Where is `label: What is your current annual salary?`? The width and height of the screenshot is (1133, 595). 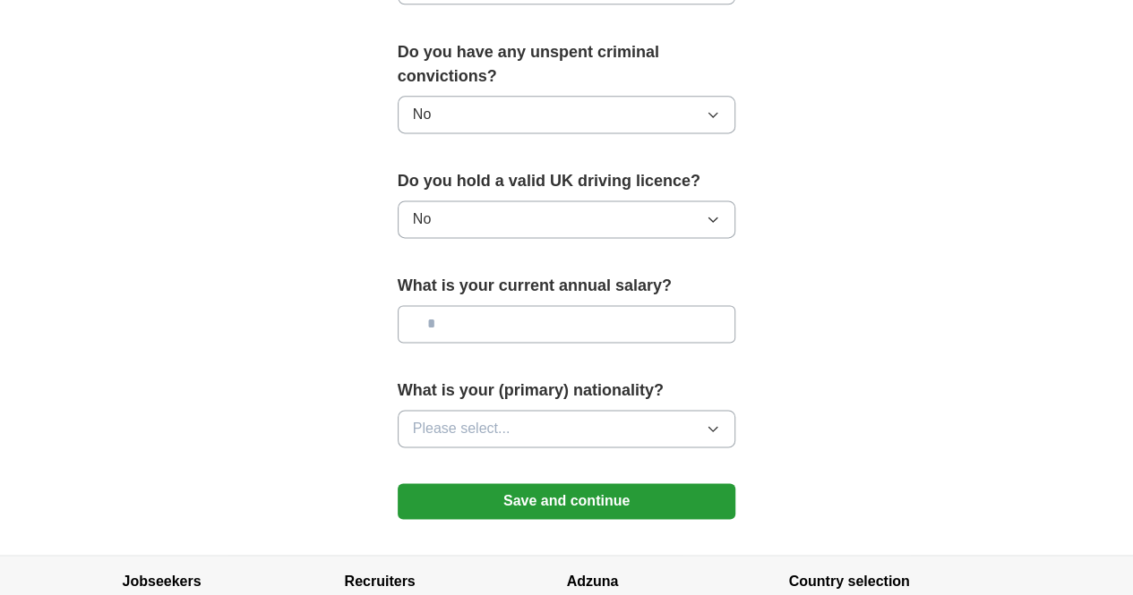 label: What is your current annual salary? is located at coordinates (567, 286).